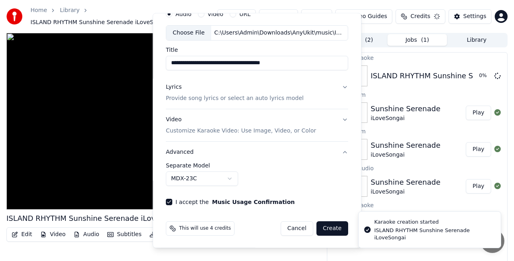 The height and width of the screenshot is (261, 514). What do you see at coordinates (245, 14) in the screenshot?
I see `label: URL` at bounding box center [245, 14].